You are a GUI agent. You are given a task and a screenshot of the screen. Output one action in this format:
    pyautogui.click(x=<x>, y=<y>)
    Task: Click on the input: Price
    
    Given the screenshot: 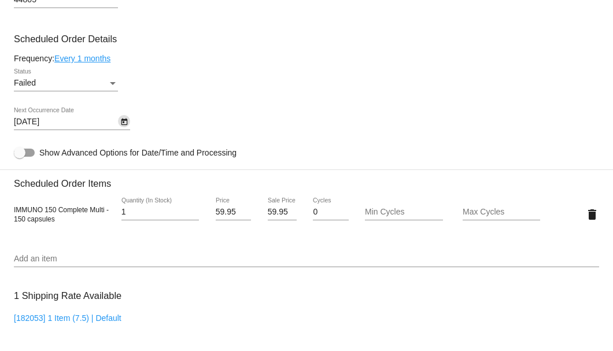 What is the action you would take?
    pyautogui.click(x=233, y=212)
    